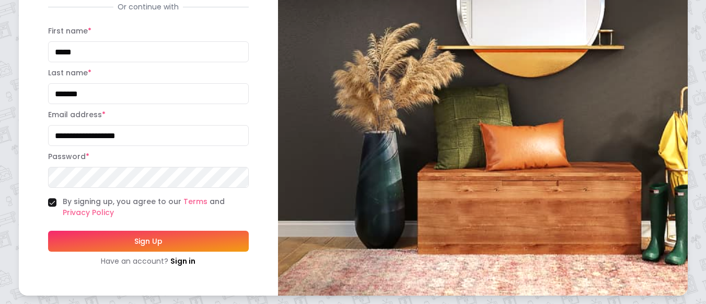  What do you see at coordinates (148, 241) in the screenshot?
I see `button: Sign Up` at bounding box center [148, 241].